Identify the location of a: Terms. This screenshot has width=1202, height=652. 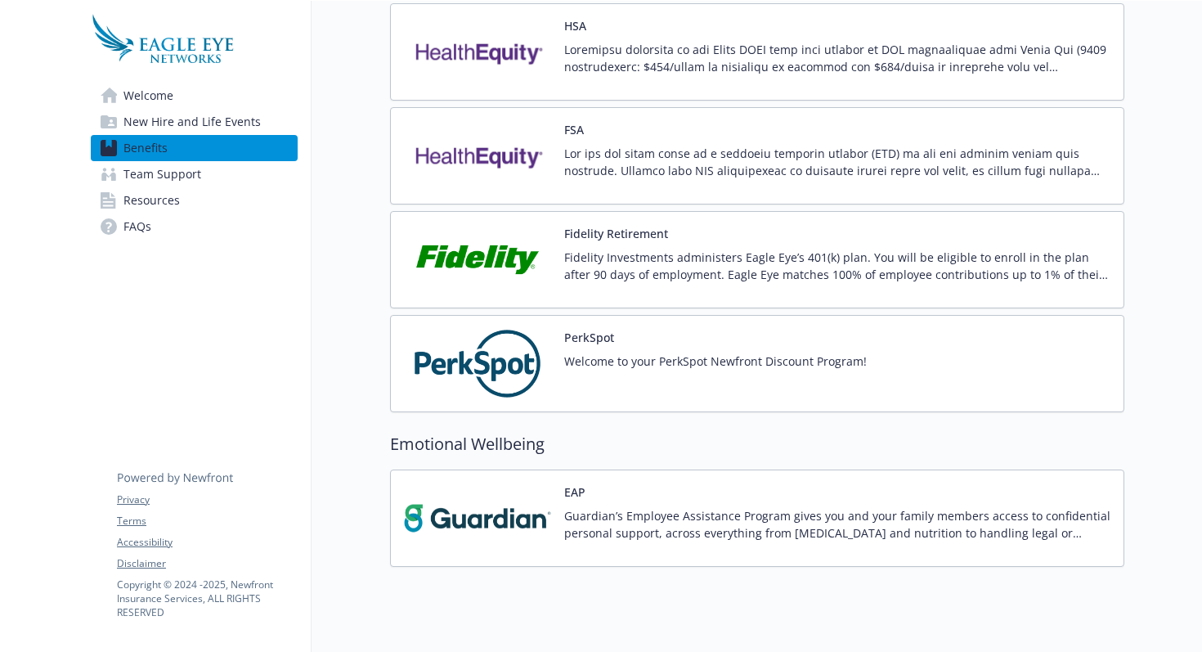
(207, 521).